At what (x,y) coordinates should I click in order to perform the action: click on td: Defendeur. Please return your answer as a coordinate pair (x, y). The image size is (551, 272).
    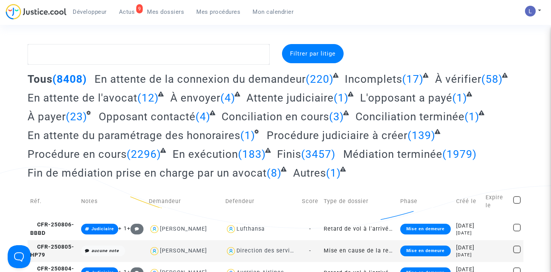
    Looking at the image, I should click on (261, 201).